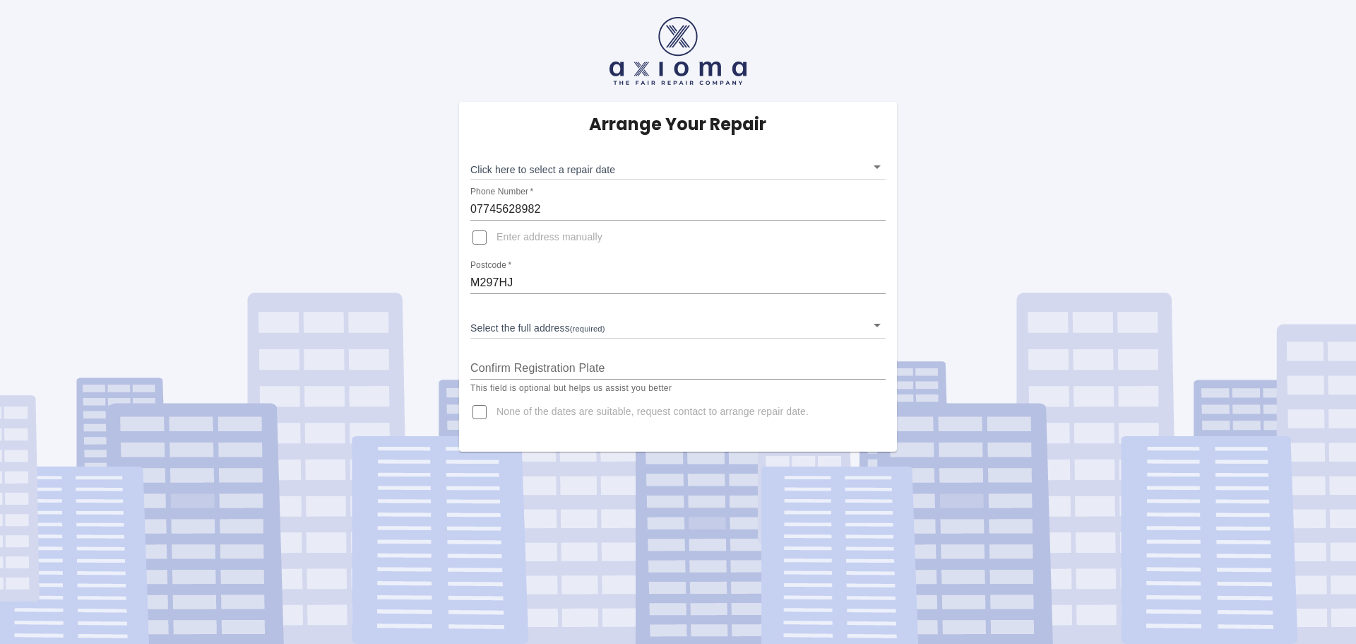 This screenshot has width=1356, height=644. What do you see at coordinates (678, 51) in the screenshot?
I see `img: axioma` at bounding box center [678, 51].